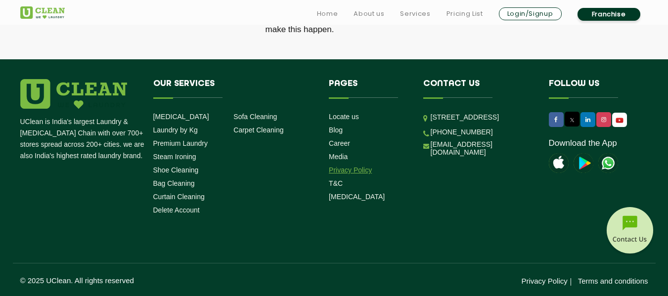 This screenshot has height=296, width=668. What do you see at coordinates (179, 197) in the screenshot?
I see `a: Curtain Cleaning` at bounding box center [179, 197].